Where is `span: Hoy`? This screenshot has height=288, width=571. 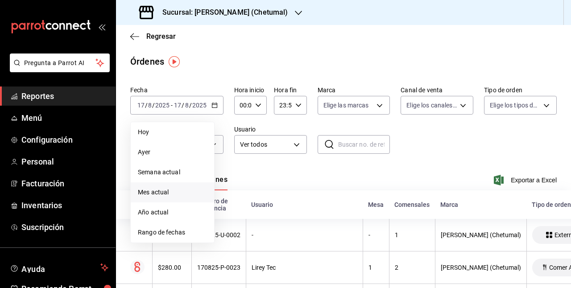
span: Hoy is located at coordinates (172, 132).